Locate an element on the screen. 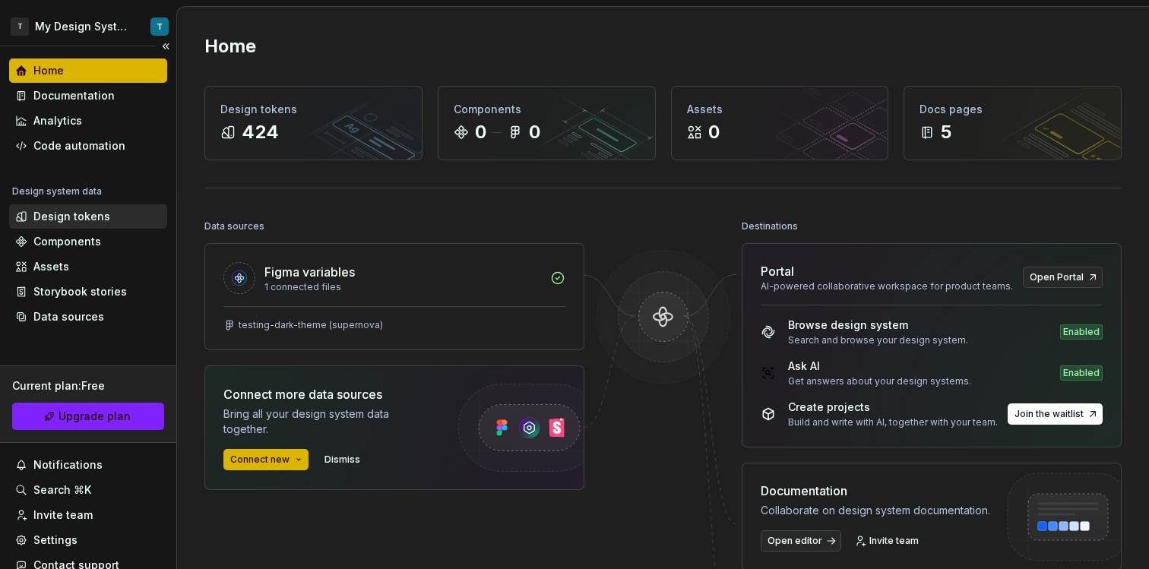 Image resolution: width=1149 pixels, height=569 pixels. div: Docs pages is located at coordinates (1012, 109).